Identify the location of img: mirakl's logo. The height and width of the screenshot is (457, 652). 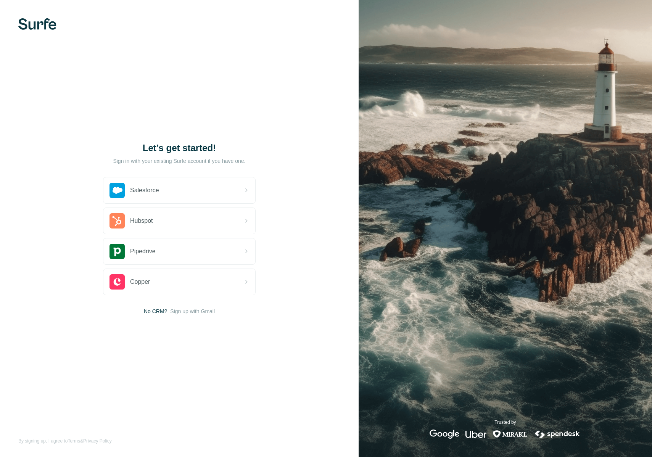
(510, 434).